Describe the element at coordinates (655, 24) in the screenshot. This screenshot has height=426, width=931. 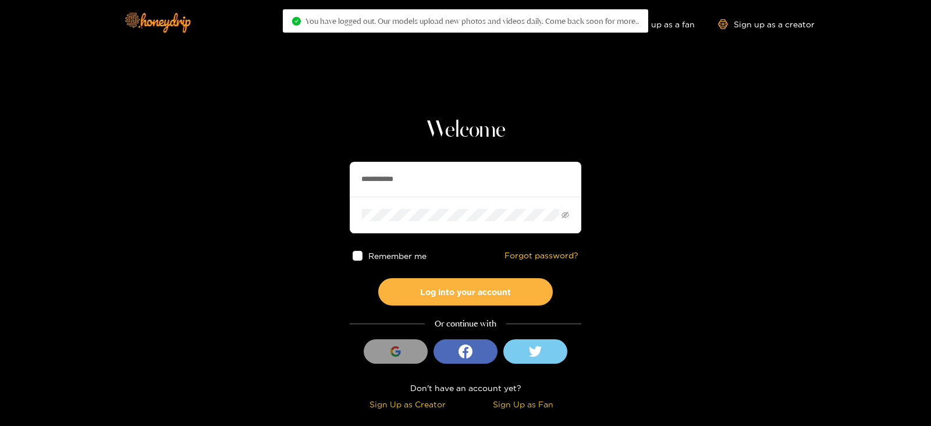
I see `a: Sign up as a fan` at that location.